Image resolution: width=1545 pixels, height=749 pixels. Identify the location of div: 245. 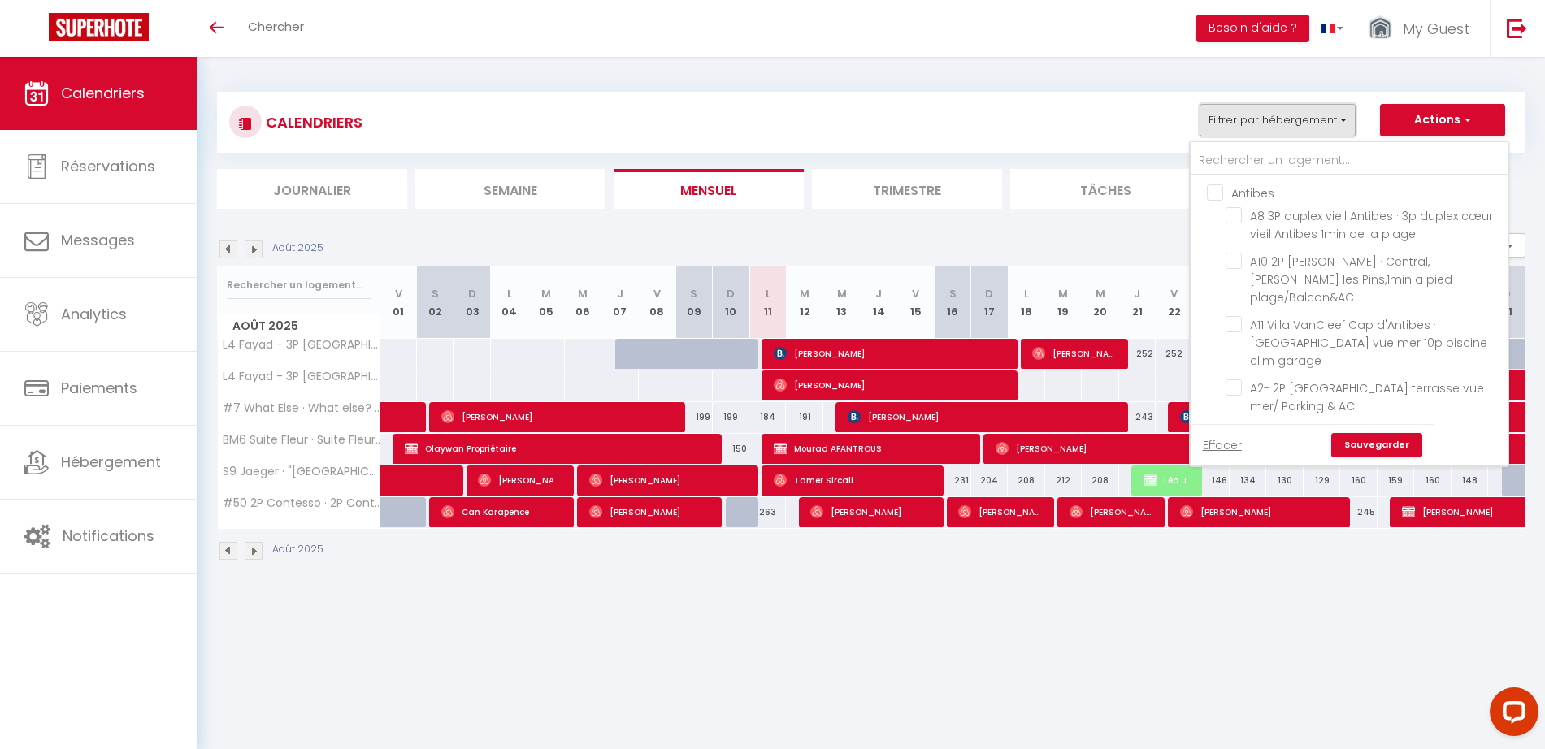
(1358, 512).